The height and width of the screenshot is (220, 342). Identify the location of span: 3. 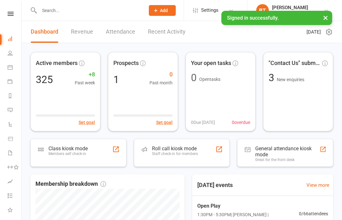
(273, 78).